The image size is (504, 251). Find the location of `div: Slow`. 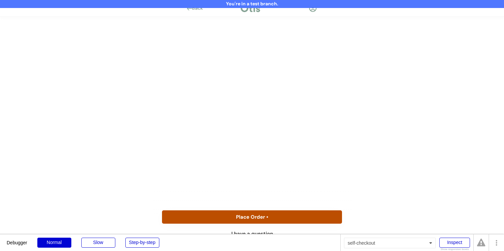

div: Slow is located at coordinates (98, 243).